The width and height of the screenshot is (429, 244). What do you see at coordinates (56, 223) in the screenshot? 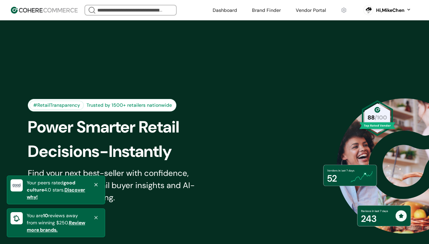
I see `a: You are10reviews away from winning $250.Review more brands.` at bounding box center [56, 223].